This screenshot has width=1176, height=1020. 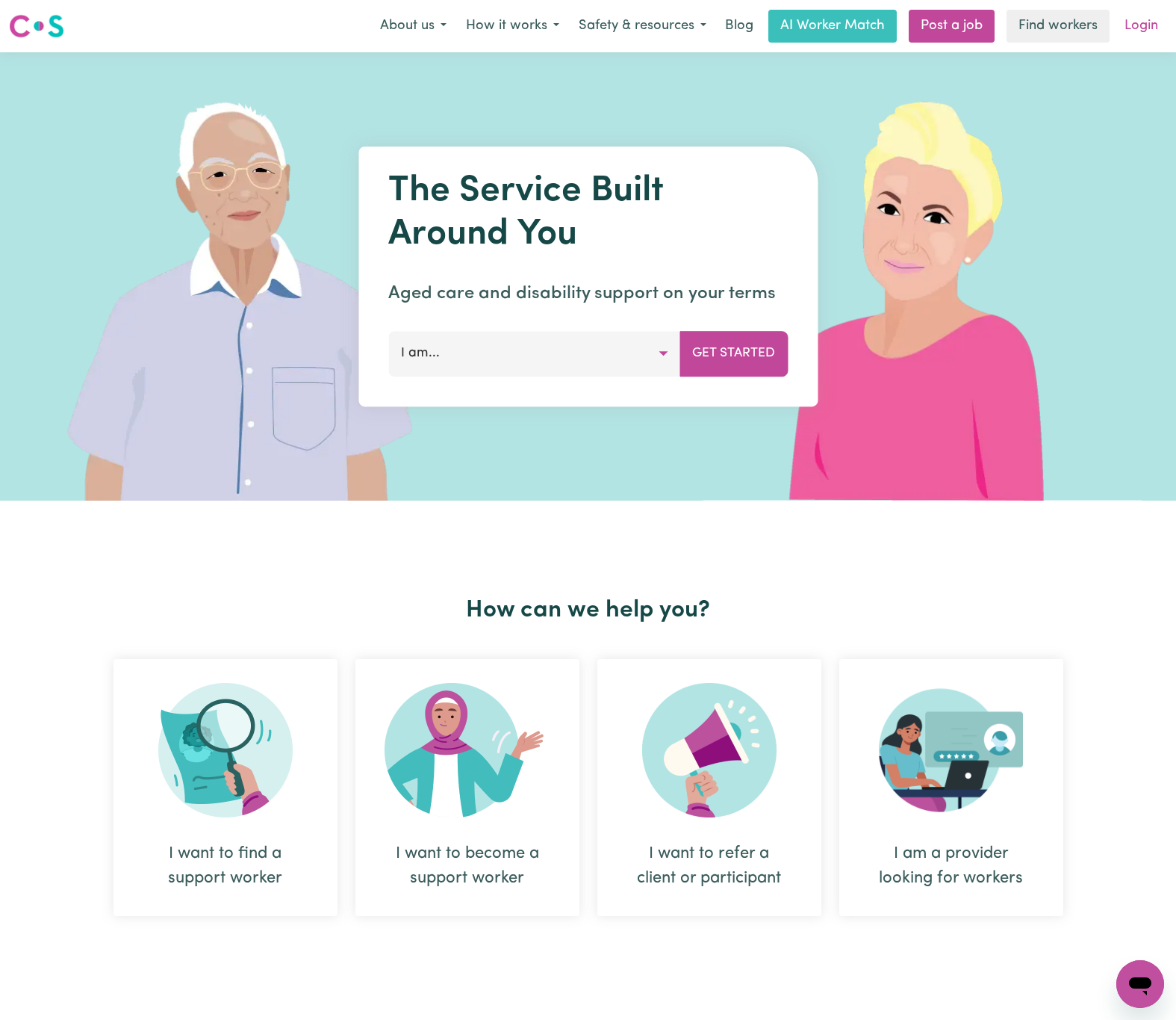 What do you see at coordinates (37, 26) in the screenshot?
I see `a: Careseekers logo` at bounding box center [37, 26].